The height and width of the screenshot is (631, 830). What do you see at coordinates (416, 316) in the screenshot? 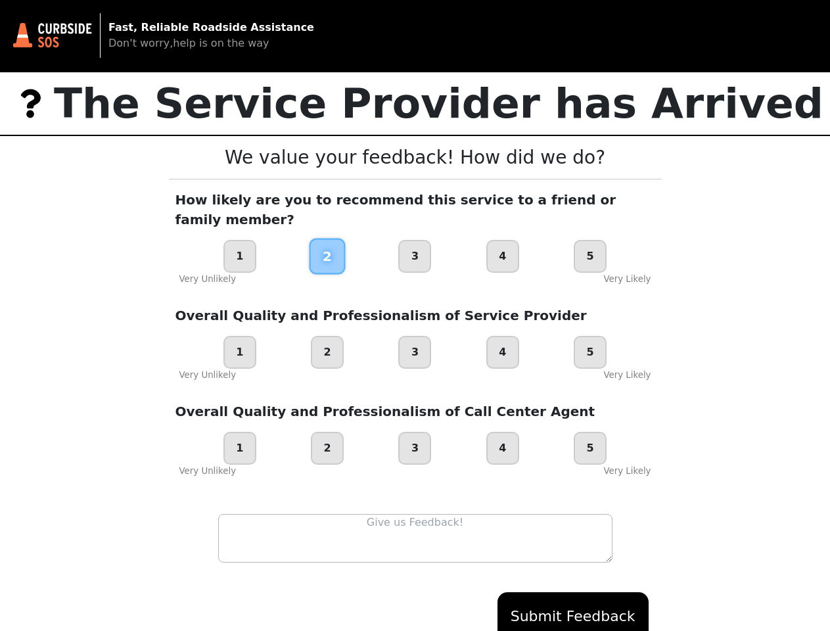
I see `p: Overall Quality and Professionalism of Service Provider` at bounding box center [416, 316].